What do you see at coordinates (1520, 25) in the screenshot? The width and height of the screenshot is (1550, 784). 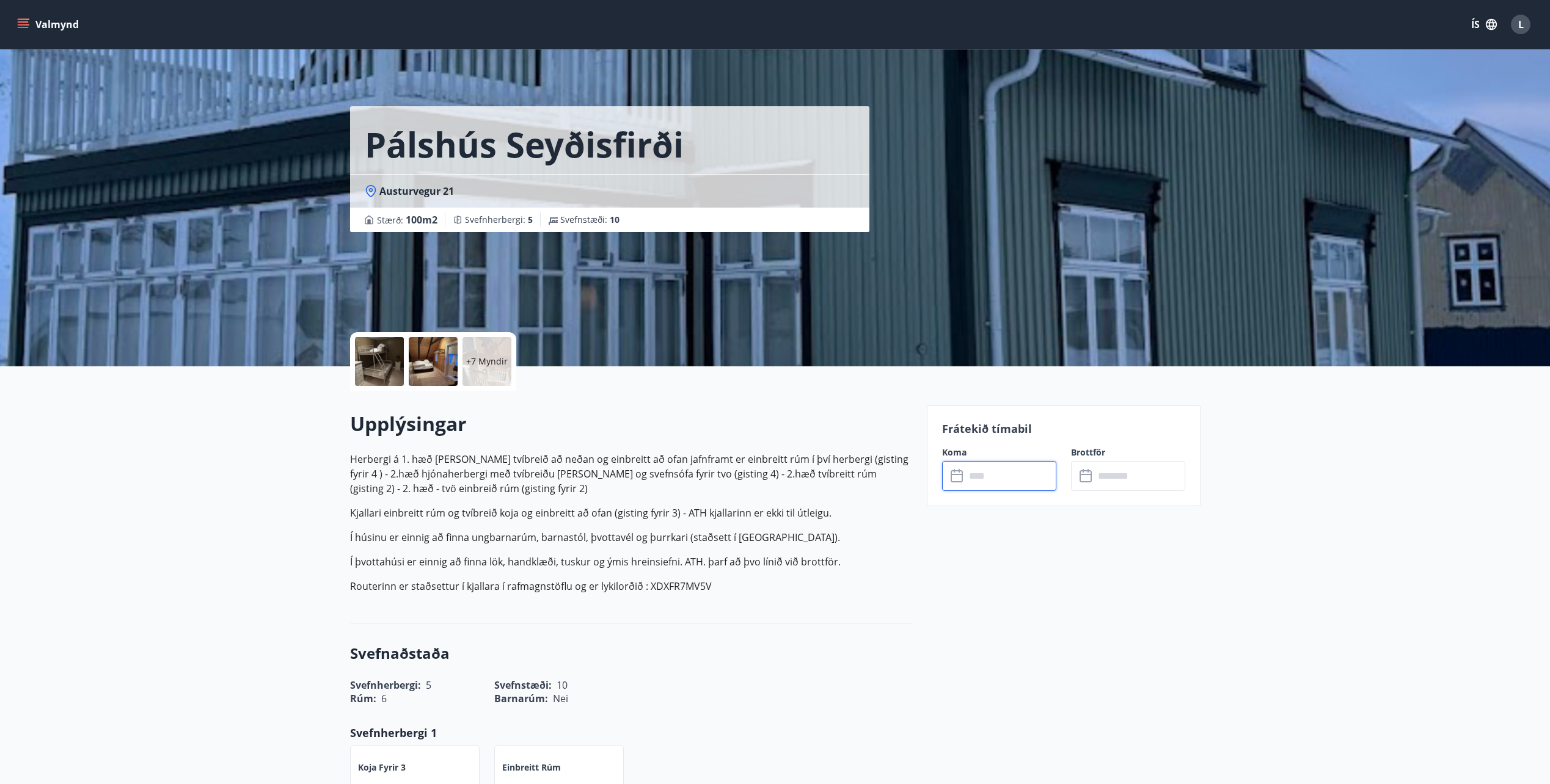 I see `button: L` at bounding box center [1520, 25].